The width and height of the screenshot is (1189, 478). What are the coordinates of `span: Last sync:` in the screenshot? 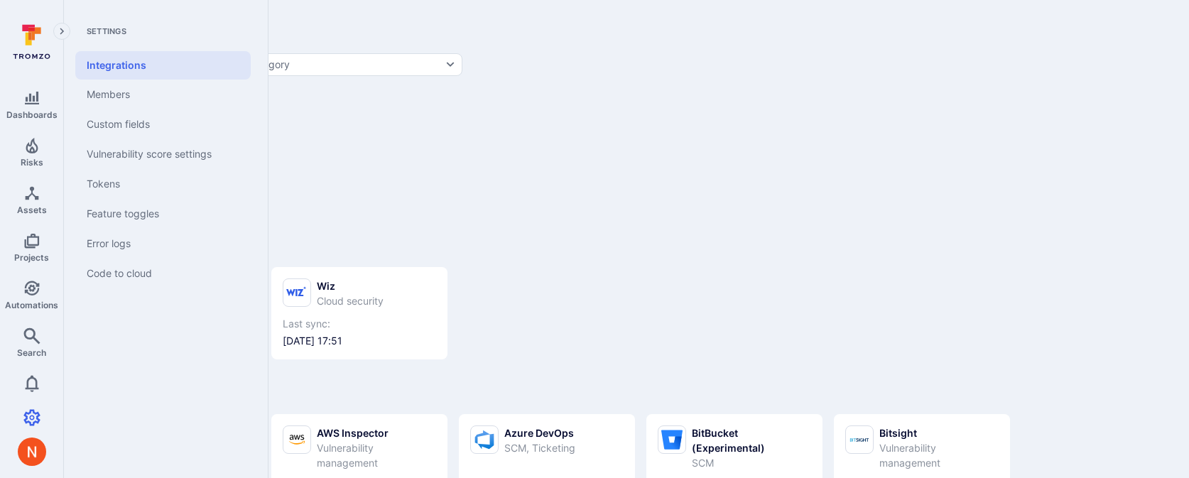 It's located at (360, 324).